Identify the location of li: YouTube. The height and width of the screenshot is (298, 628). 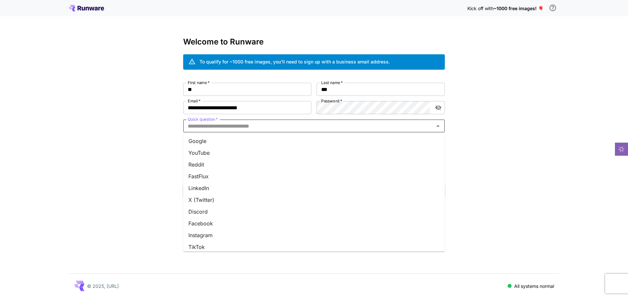
(314, 153).